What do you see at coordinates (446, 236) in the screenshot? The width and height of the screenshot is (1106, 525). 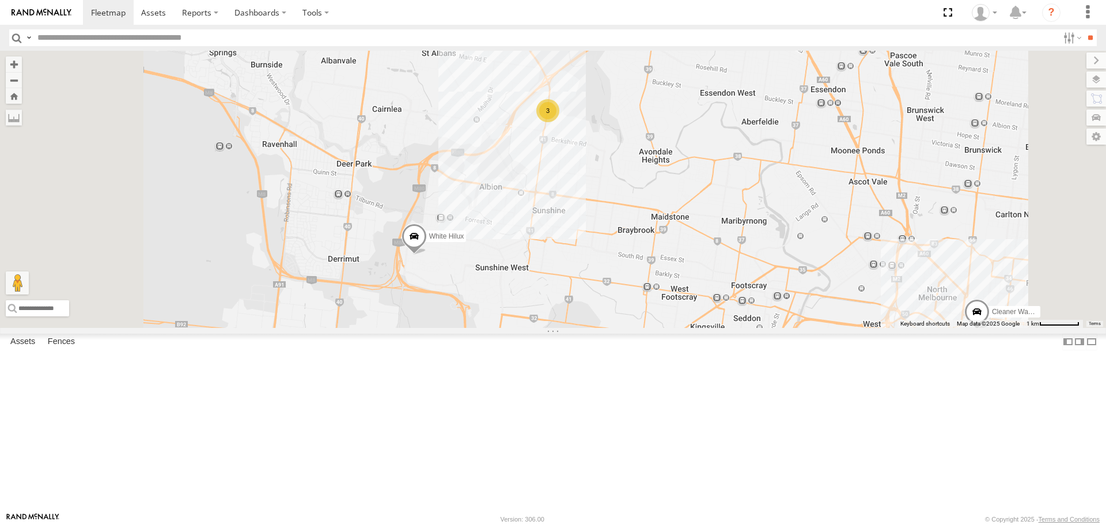 I see `span: White Hilux` at bounding box center [446, 236].